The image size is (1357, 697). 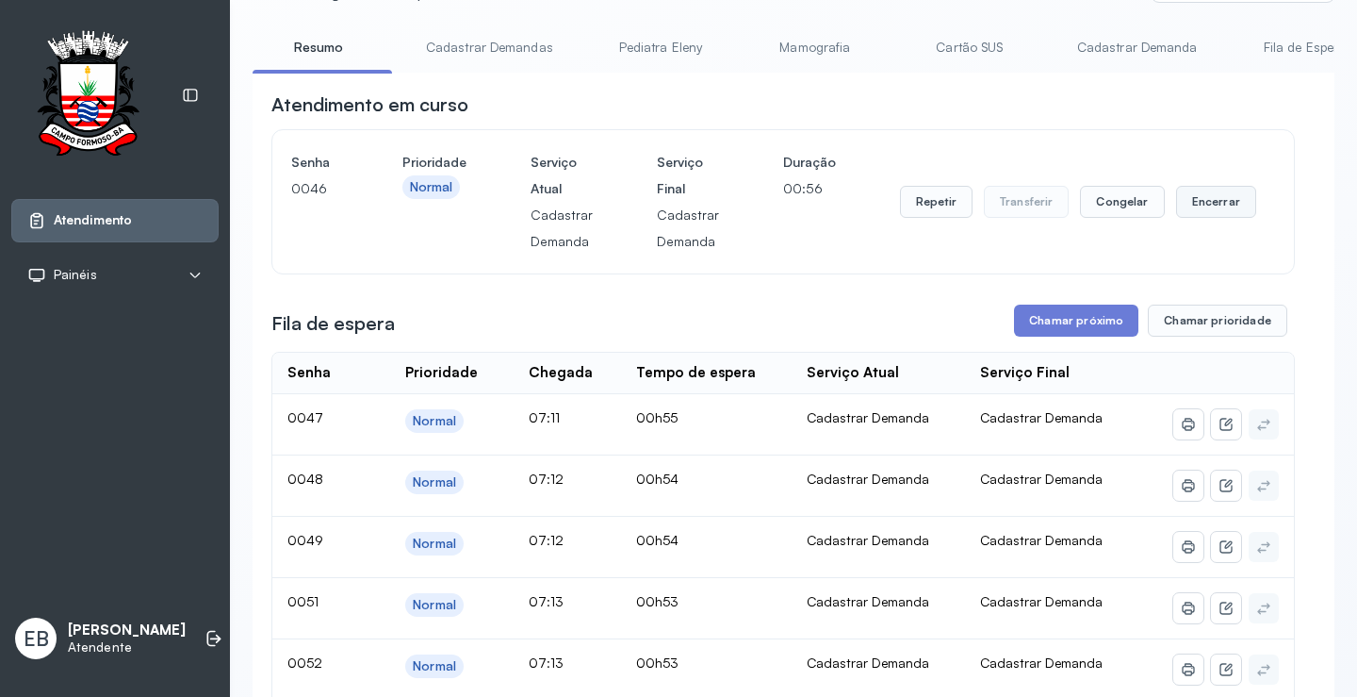 What do you see at coordinates (657, 417) in the screenshot?
I see `span: 00h55` at bounding box center [657, 417].